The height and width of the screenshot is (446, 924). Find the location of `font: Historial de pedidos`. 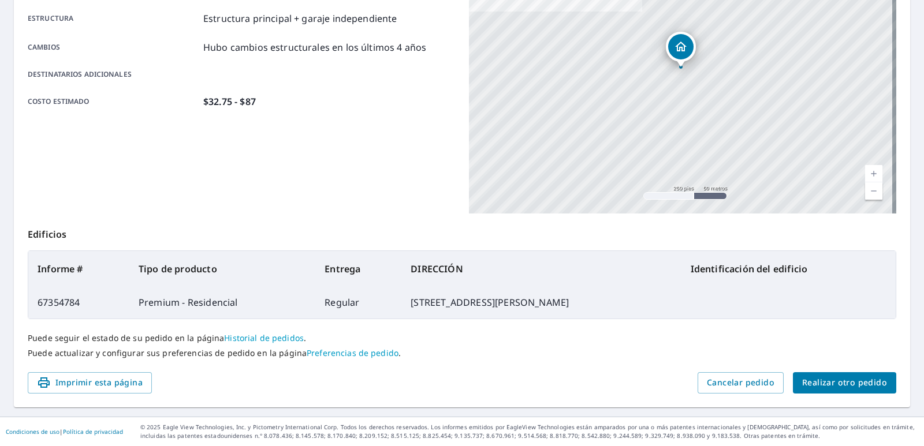

font: Historial de pedidos is located at coordinates (264, 338).